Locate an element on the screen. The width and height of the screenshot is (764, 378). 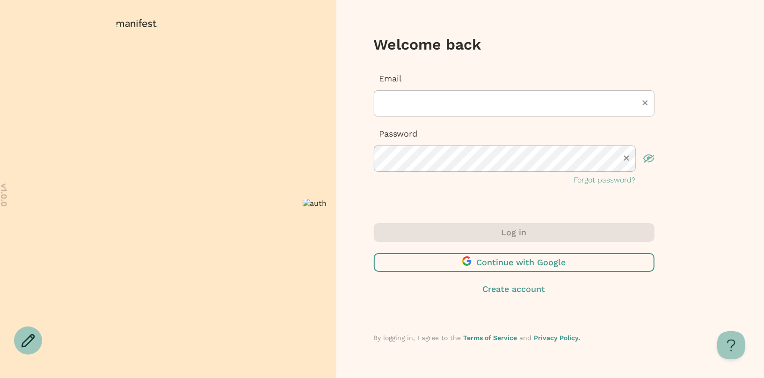
img: auth is located at coordinates (315, 203).